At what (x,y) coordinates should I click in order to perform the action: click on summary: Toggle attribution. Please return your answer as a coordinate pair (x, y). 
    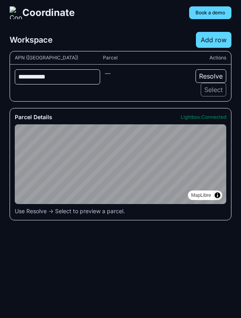
    Looking at the image, I should click on (217, 195).